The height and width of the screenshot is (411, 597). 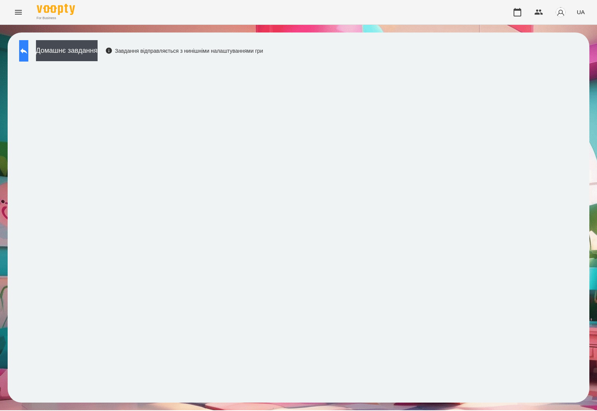 What do you see at coordinates (56, 9) in the screenshot?
I see `img: Voopty Logo` at bounding box center [56, 9].